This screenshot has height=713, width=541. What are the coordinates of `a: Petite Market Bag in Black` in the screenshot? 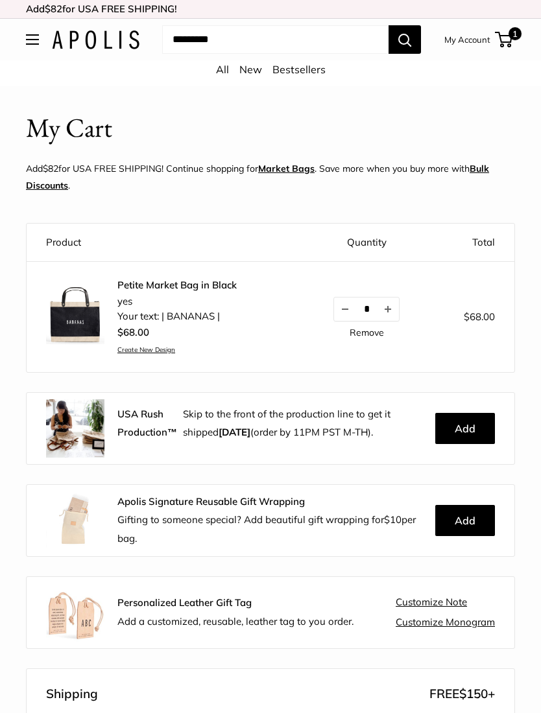 It's located at (177, 285).